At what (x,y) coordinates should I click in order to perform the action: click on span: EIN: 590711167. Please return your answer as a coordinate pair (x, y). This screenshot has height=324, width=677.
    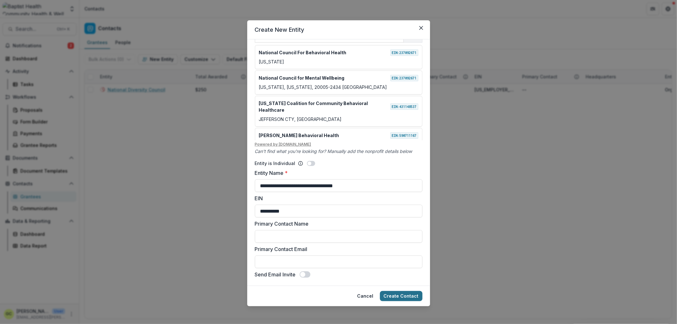
    Looking at the image, I should click on (405, 136).